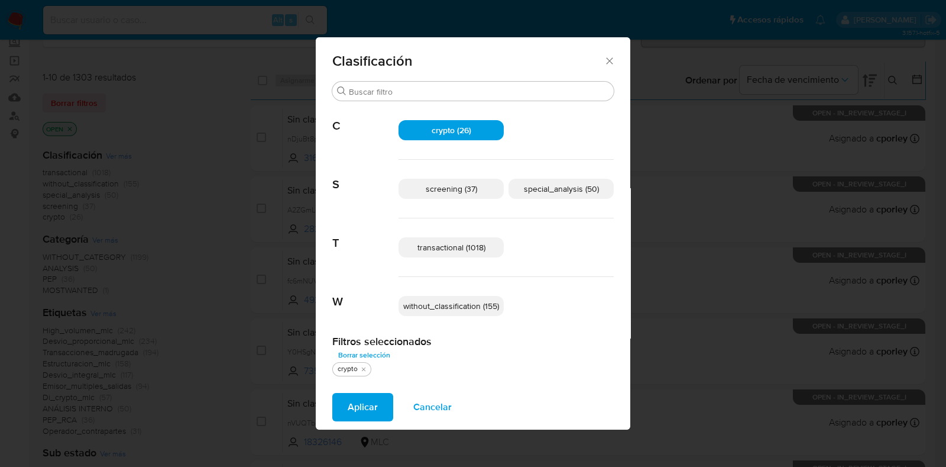  What do you see at coordinates (364, 355) in the screenshot?
I see `span: Borrar selección` at bounding box center [364, 355].